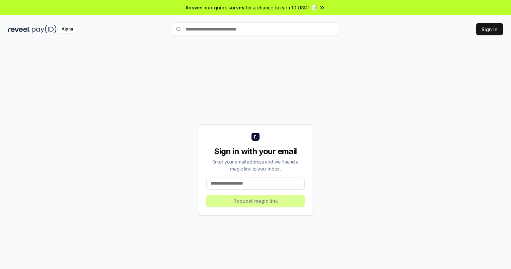 The height and width of the screenshot is (269, 511). Describe the element at coordinates (282, 7) in the screenshot. I see `span: for a chance to earn 10 USDT 📝` at that location.